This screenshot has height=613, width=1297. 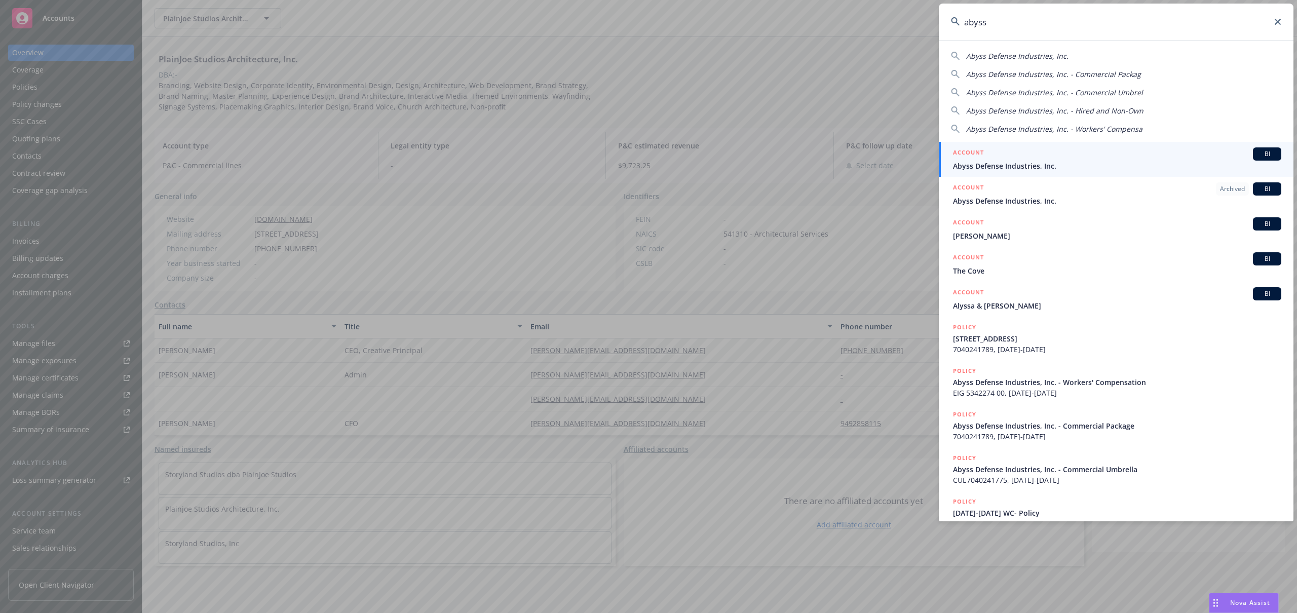 What do you see at coordinates (1249, 602) in the screenshot?
I see `span: Nova Assist` at bounding box center [1249, 602].